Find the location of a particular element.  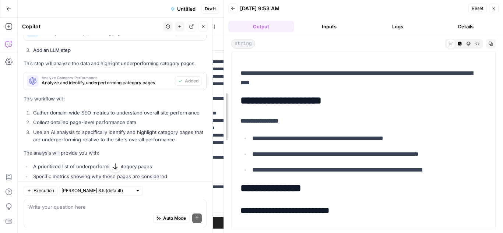

span: Analyze and identify underperforming category pages is located at coordinates (107, 83).